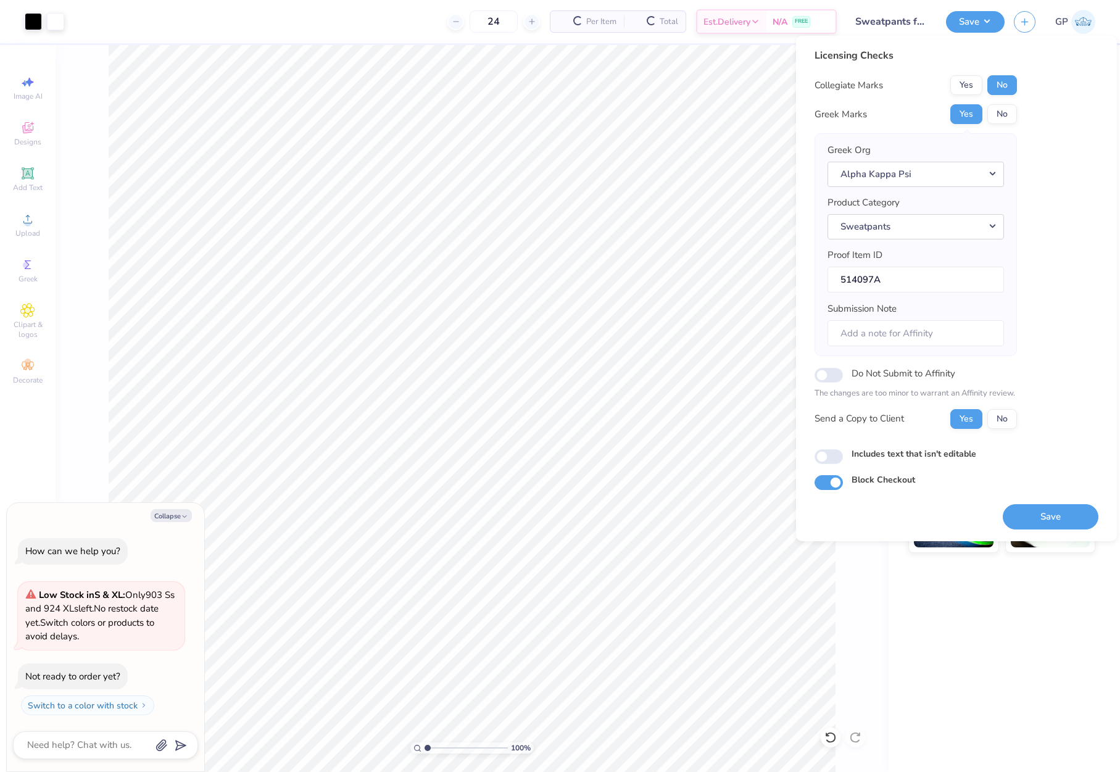 Image resolution: width=1120 pixels, height=772 pixels. What do you see at coordinates (1061, 22) in the screenshot?
I see `span: GP` at bounding box center [1061, 22].